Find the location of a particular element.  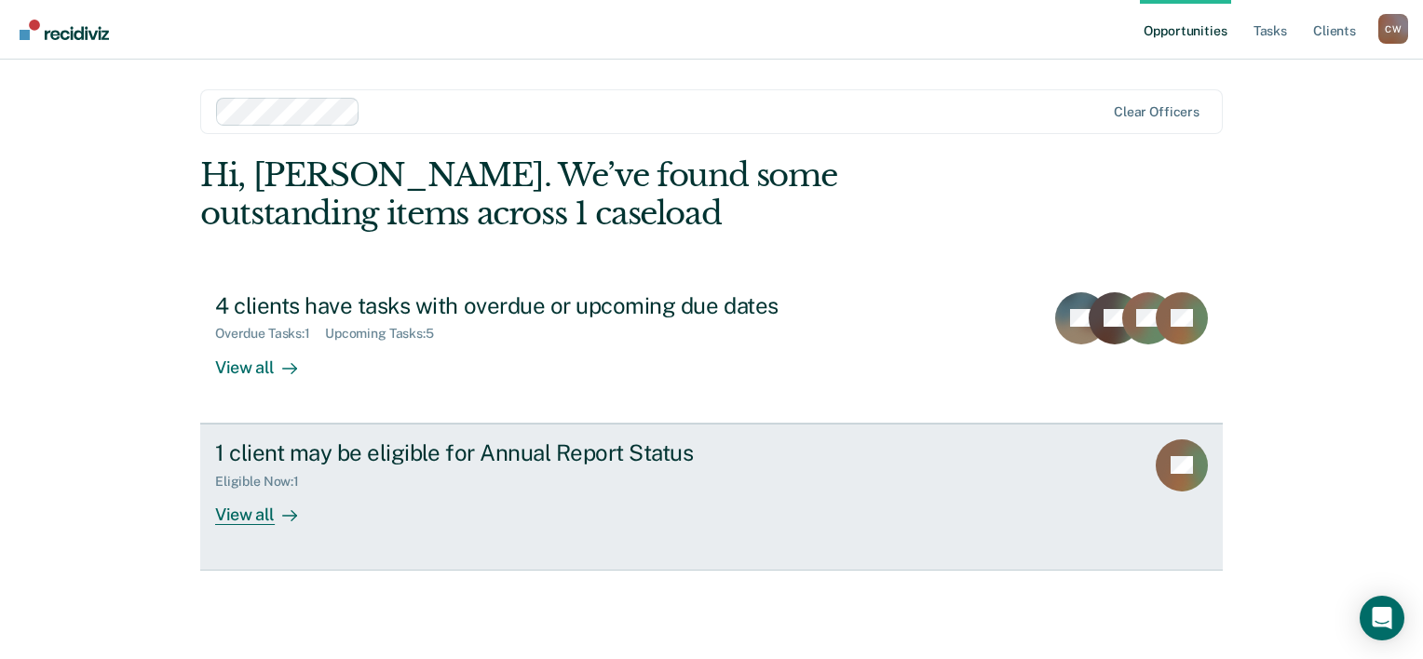

div: C W is located at coordinates (1393, 29).